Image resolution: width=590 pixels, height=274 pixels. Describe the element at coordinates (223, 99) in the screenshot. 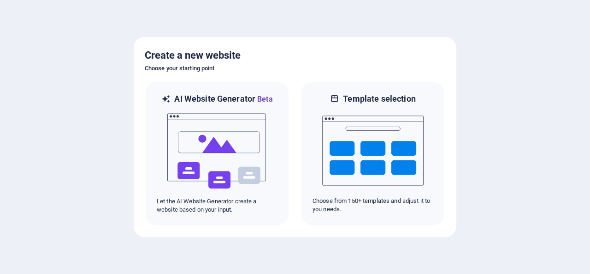

I see `h6: AI Website Generator` at that location.